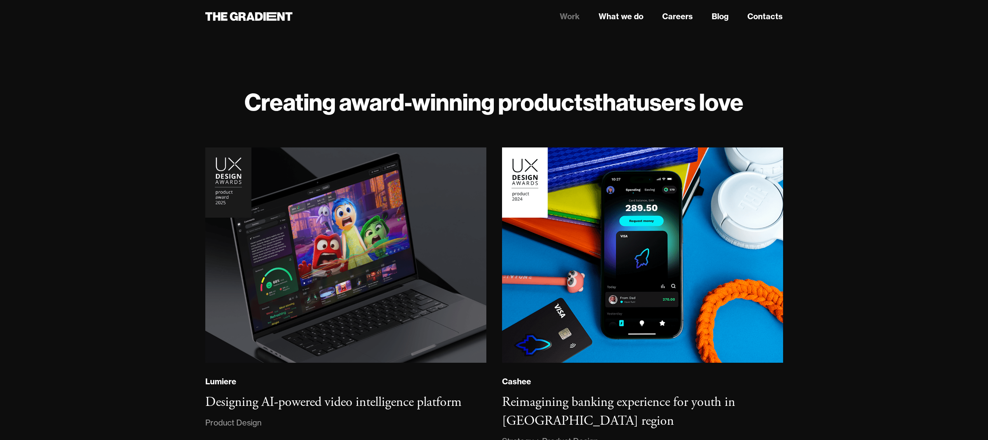  Describe the element at coordinates (517, 382) in the screenshot. I see `div: Cashee` at that location.